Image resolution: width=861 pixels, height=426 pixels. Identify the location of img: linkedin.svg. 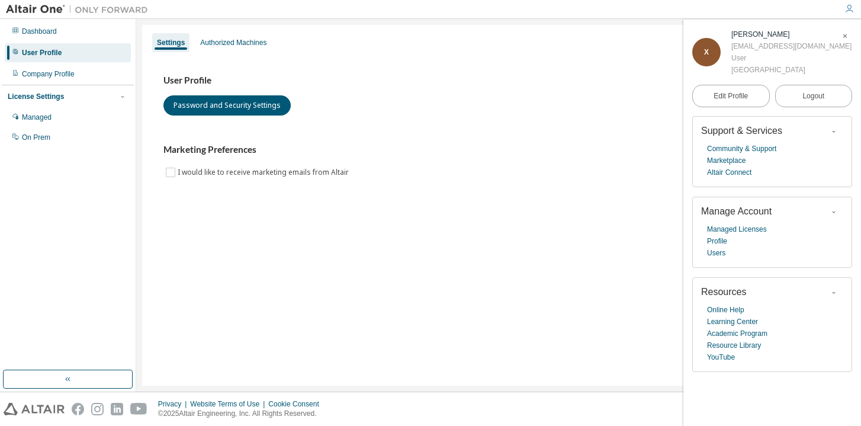
(117, 408).